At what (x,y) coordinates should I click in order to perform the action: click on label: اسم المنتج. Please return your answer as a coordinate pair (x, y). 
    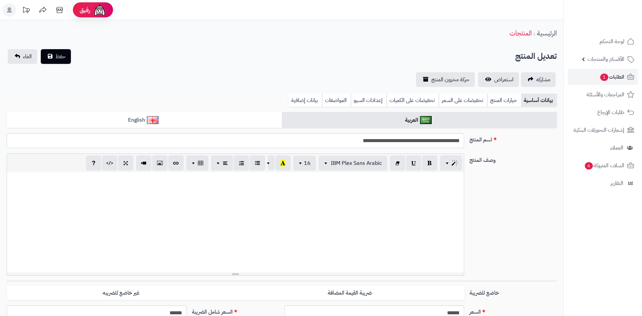
    Looking at the image, I should click on (513, 138).